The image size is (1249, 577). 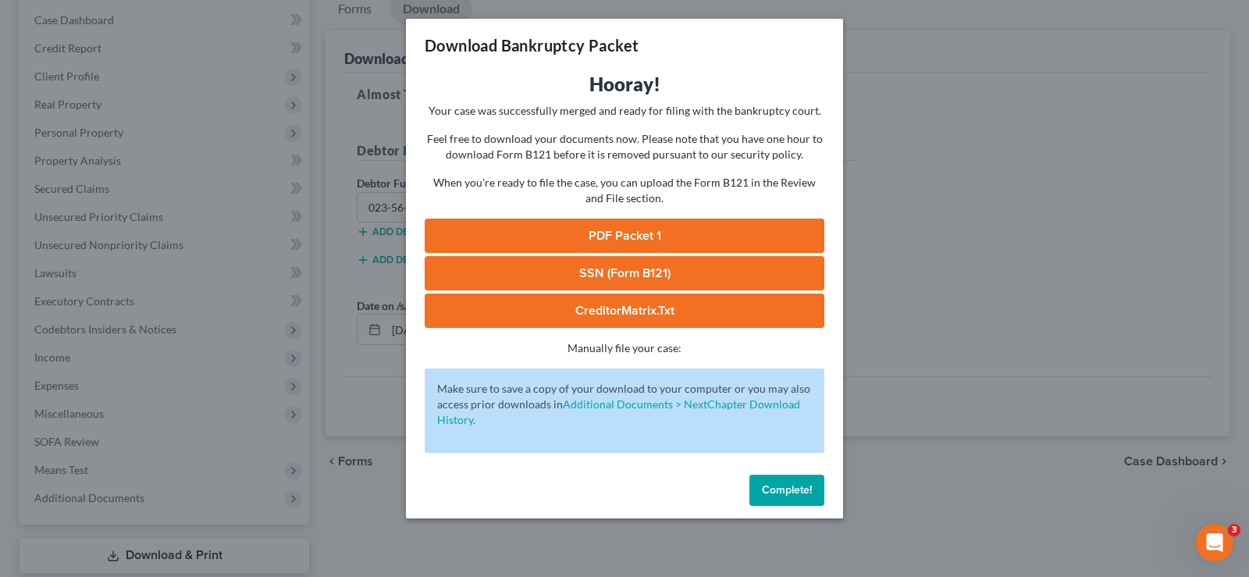 What do you see at coordinates (532, 45) in the screenshot?
I see `h3: Download Bankruptcy Packet` at bounding box center [532, 45].